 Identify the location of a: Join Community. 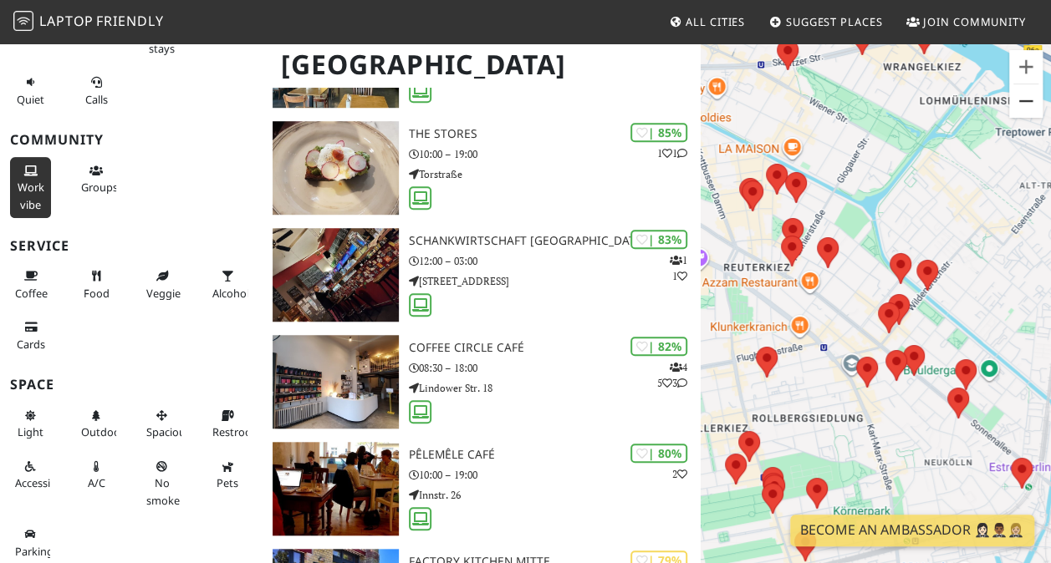
(966, 22).